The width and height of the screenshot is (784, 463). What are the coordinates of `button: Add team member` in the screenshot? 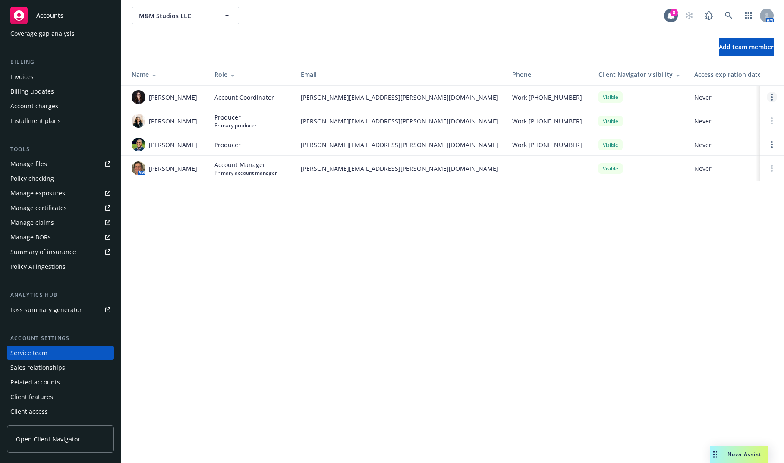 It's located at (746, 47).